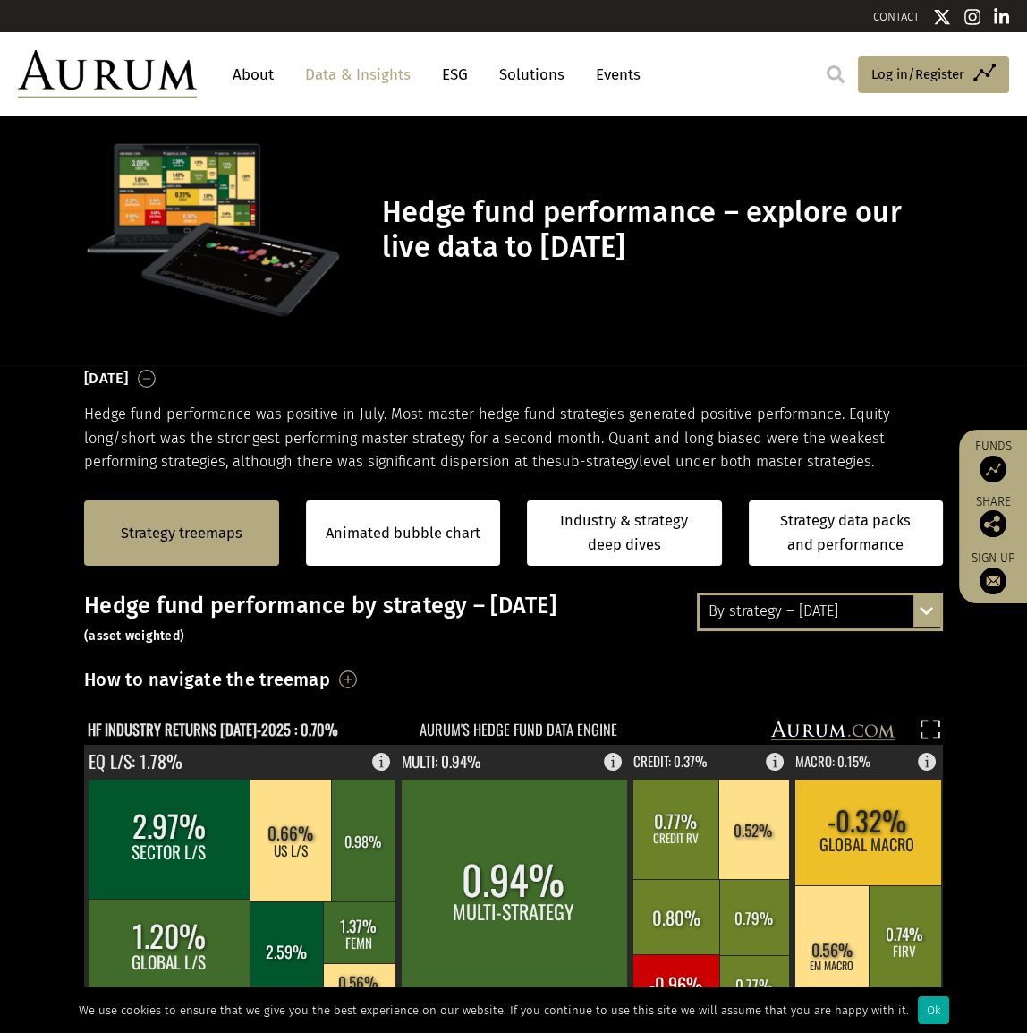 This screenshot has width=1027, height=1033. What do you see at coordinates (973, 17) in the screenshot?
I see `img: Instagram icon` at bounding box center [973, 17].